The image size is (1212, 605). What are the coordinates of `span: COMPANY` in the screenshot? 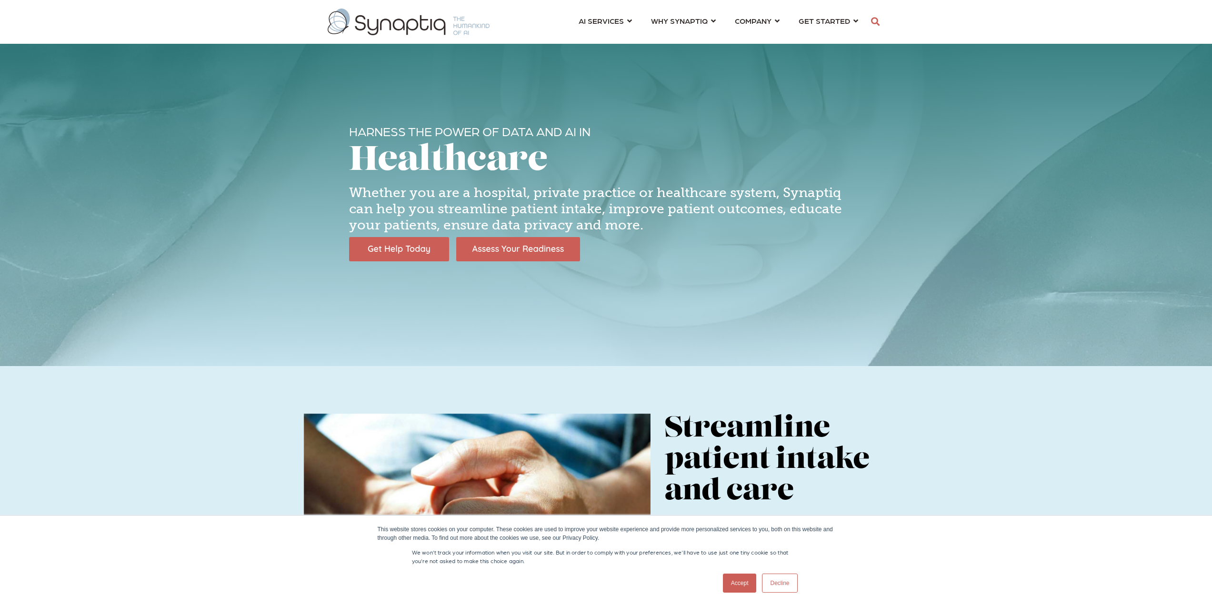 It's located at (753, 20).